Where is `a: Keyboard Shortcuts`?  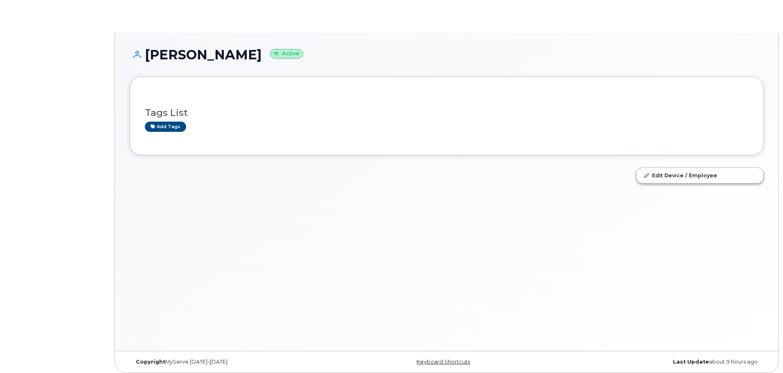
a: Keyboard Shortcuts is located at coordinates (443, 361).